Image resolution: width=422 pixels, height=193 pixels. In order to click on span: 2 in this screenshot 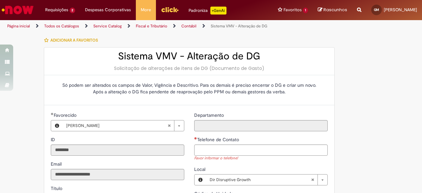, I will do `click(72, 10)`.